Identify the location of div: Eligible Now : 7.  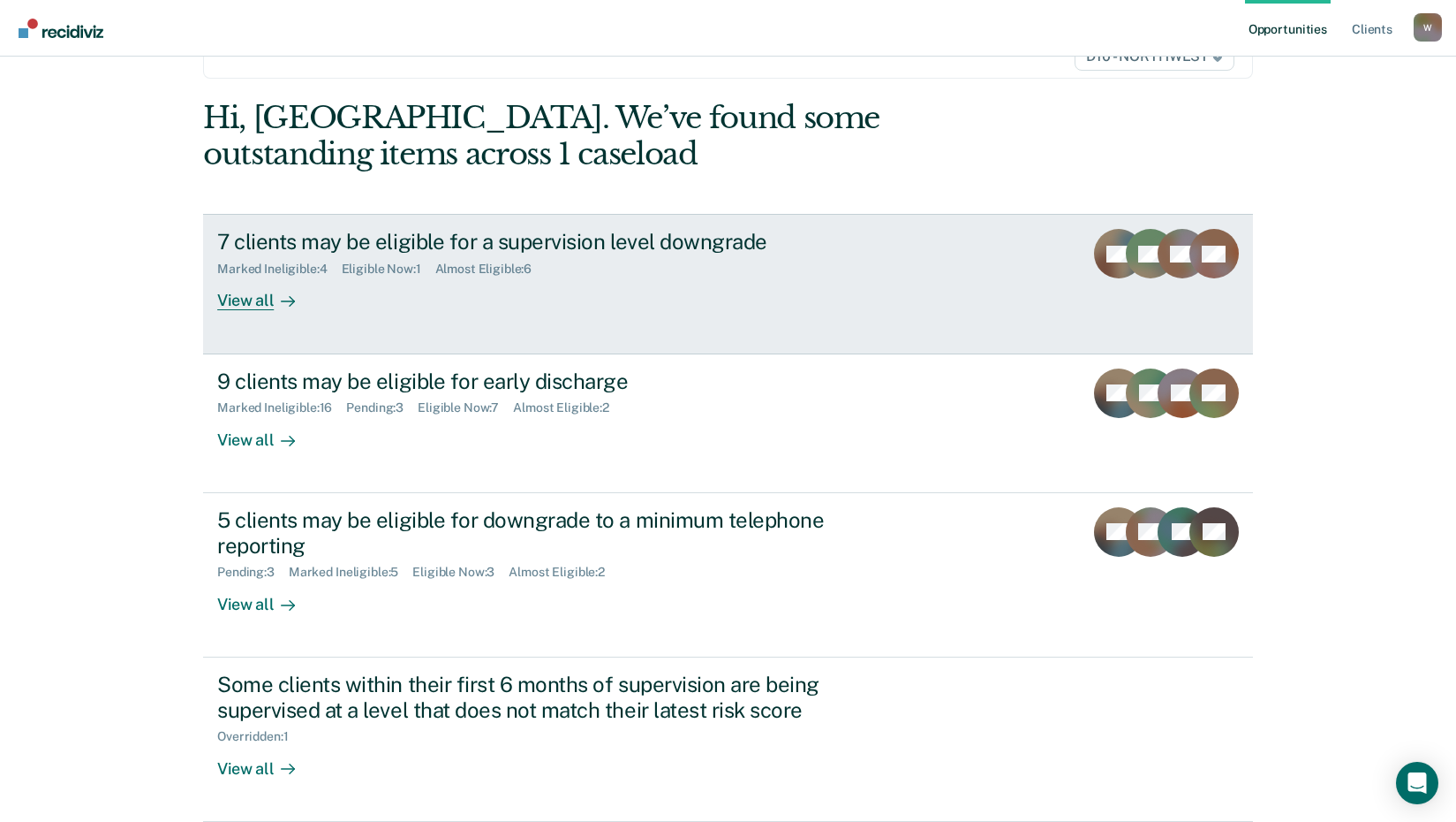
(465, 407).